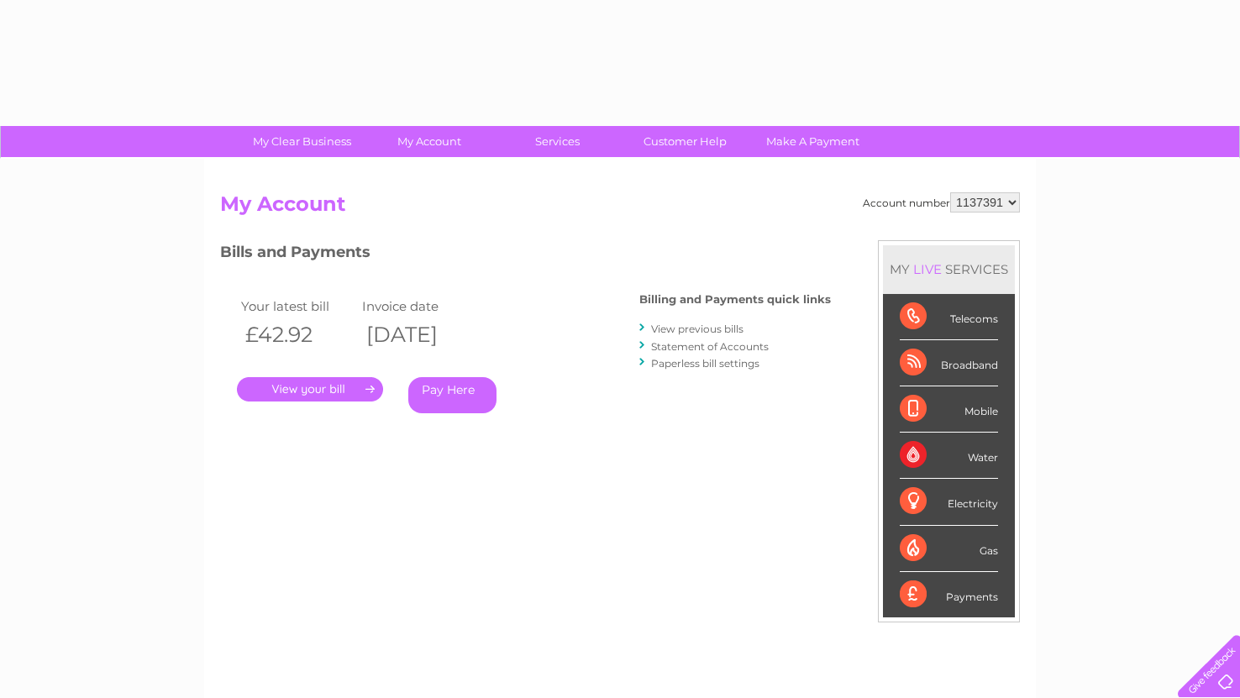 The width and height of the screenshot is (1240, 698). What do you see at coordinates (949, 317) in the screenshot?
I see `div: Telecoms` at bounding box center [949, 317].